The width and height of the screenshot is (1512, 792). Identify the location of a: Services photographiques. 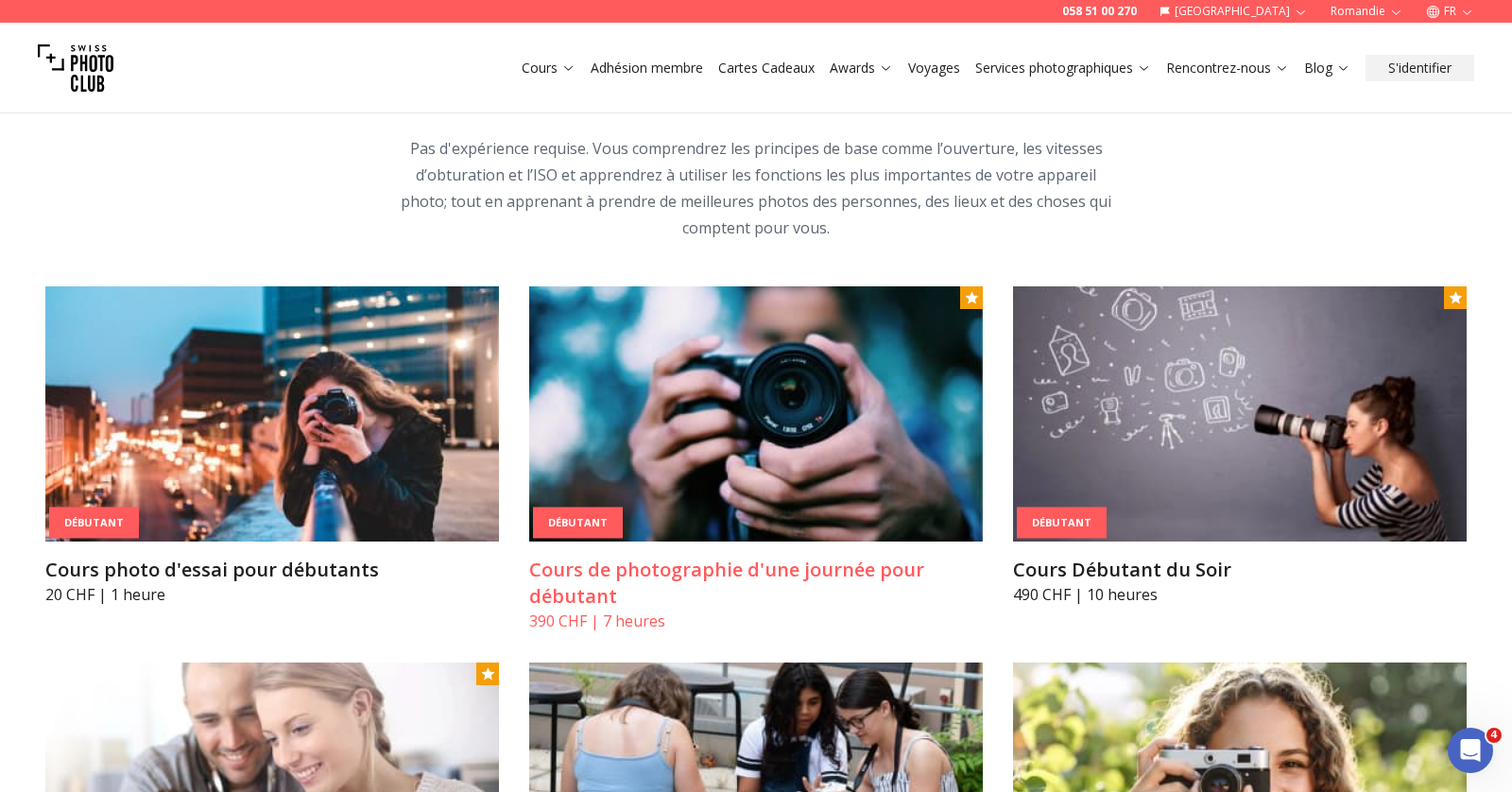
(1063, 68).